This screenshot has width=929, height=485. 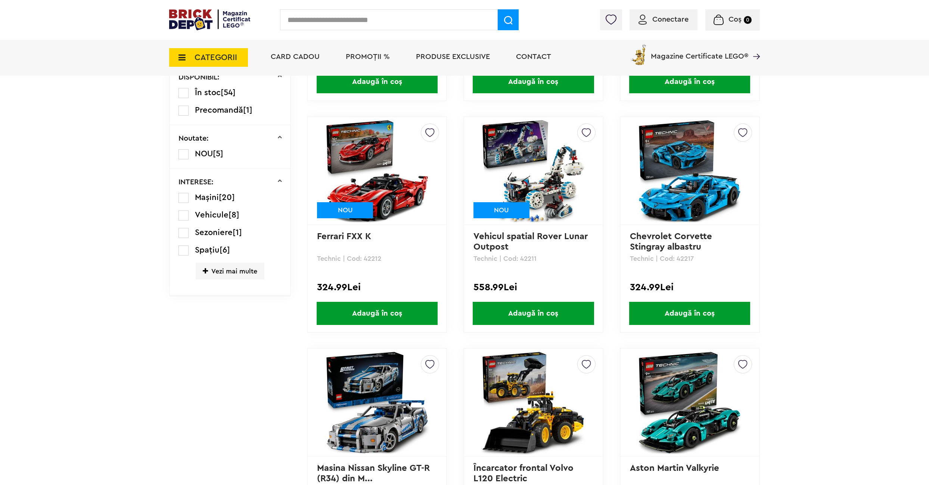 What do you see at coordinates (216, 57) in the screenshot?
I see `span: CATEGORII` at bounding box center [216, 57].